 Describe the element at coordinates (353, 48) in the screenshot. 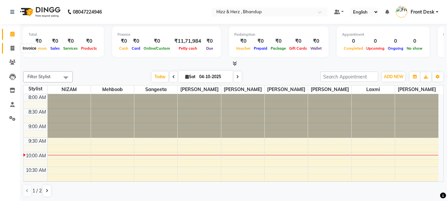

I see `span: Completed` at that location.